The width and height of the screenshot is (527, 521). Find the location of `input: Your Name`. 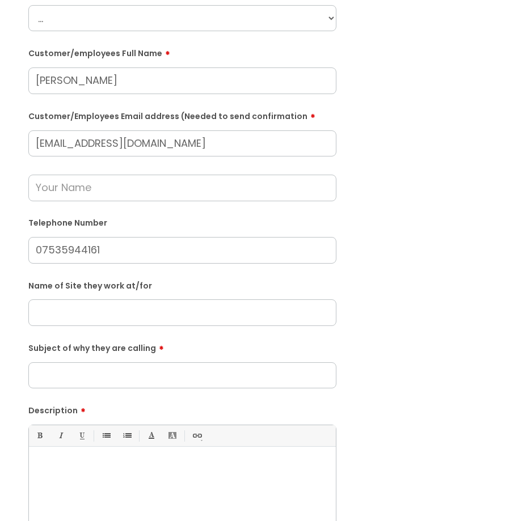

input: Your Name is located at coordinates (182, 188).